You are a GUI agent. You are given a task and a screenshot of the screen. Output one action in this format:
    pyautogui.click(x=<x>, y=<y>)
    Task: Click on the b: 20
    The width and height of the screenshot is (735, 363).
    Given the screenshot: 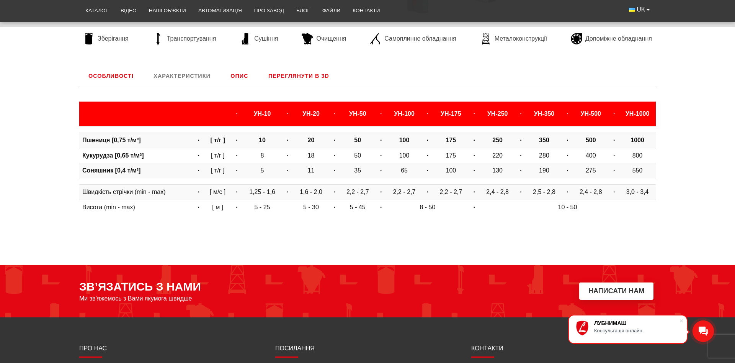 What is the action you would take?
    pyautogui.click(x=311, y=140)
    